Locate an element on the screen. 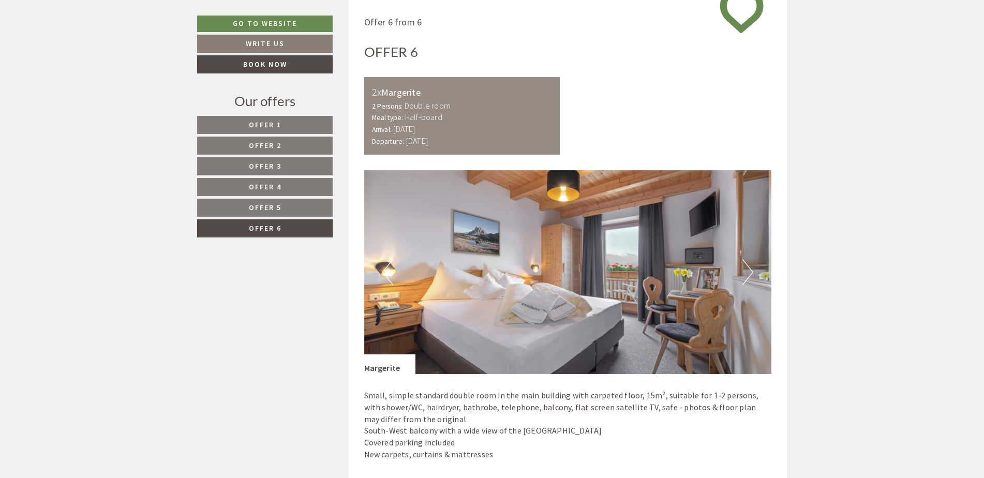 Image resolution: width=984 pixels, height=478 pixels. a: Go to website is located at coordinates (265, 24).